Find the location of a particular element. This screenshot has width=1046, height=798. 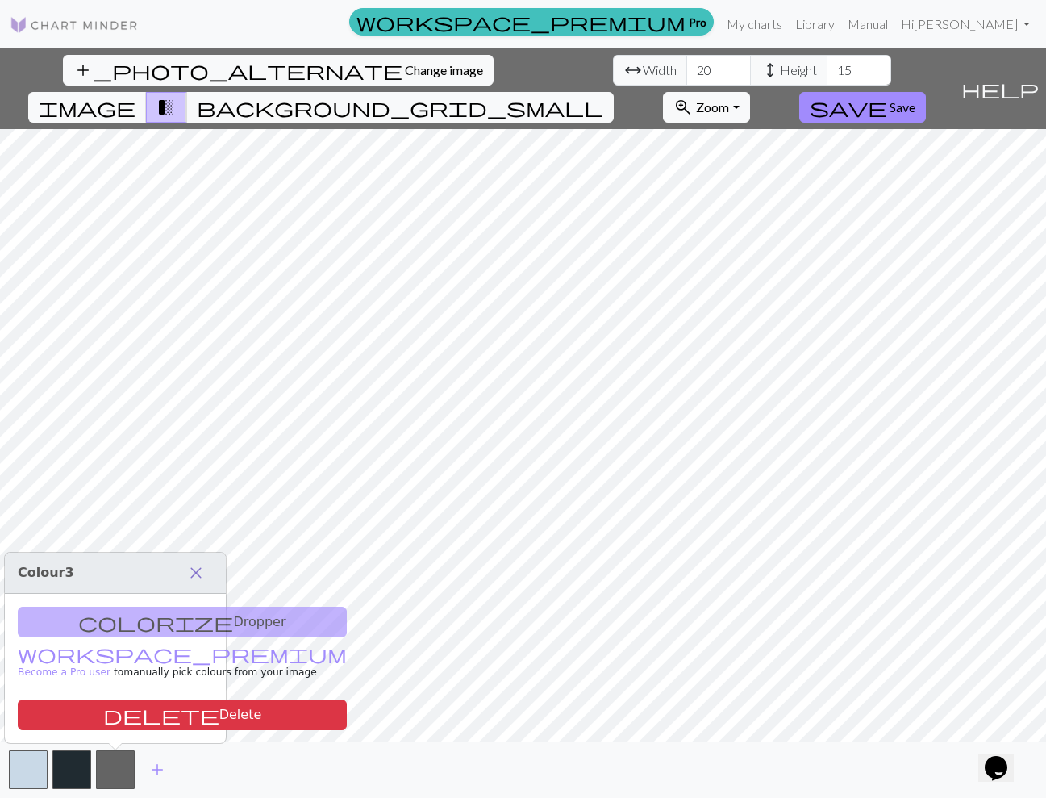

button: Help is located at coordinates (1000, 89).